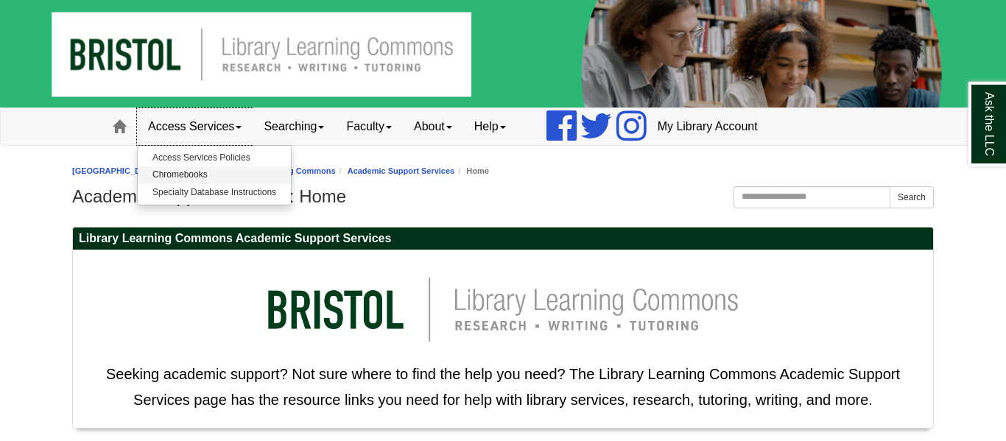 This screenshot has height=441, width=1006. Describe the element at coordinates (214, 158) in the screenshot. I see `a: Access Services Policies` at that location.